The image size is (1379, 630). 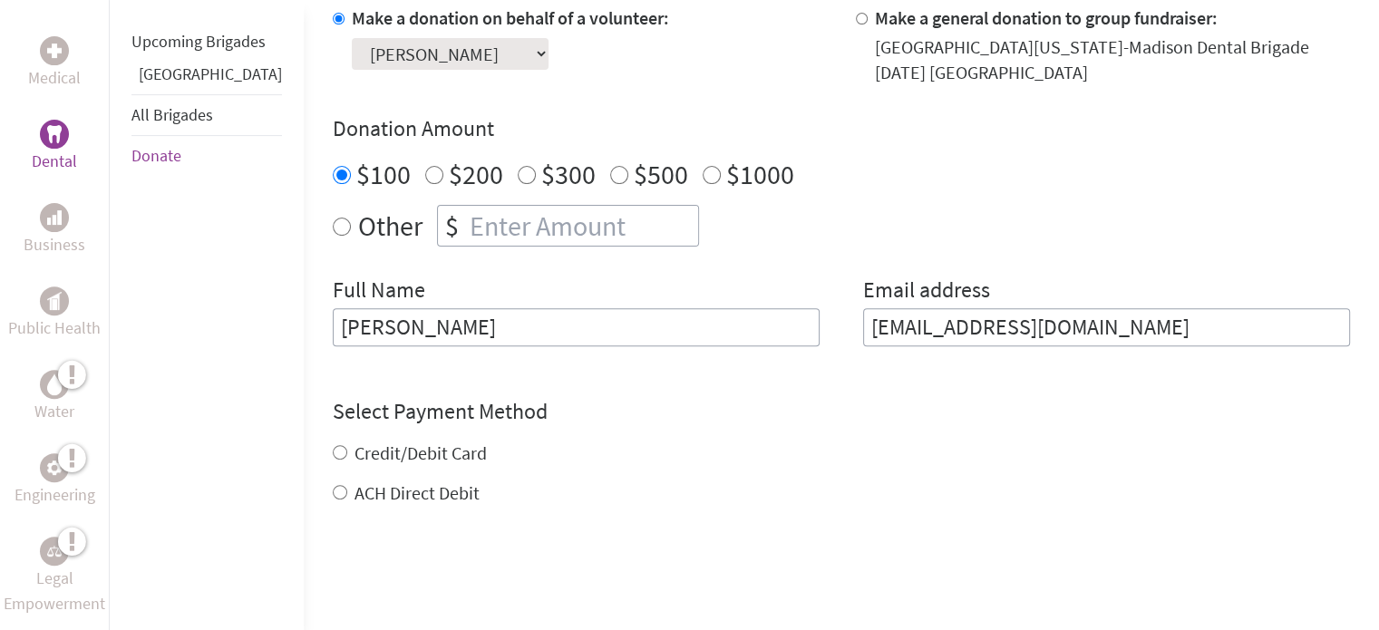 What do you see at coordinates (421, 452) in the screenshot?
I see `label: Credit/Debit Card` at bounding box center [421, 452].